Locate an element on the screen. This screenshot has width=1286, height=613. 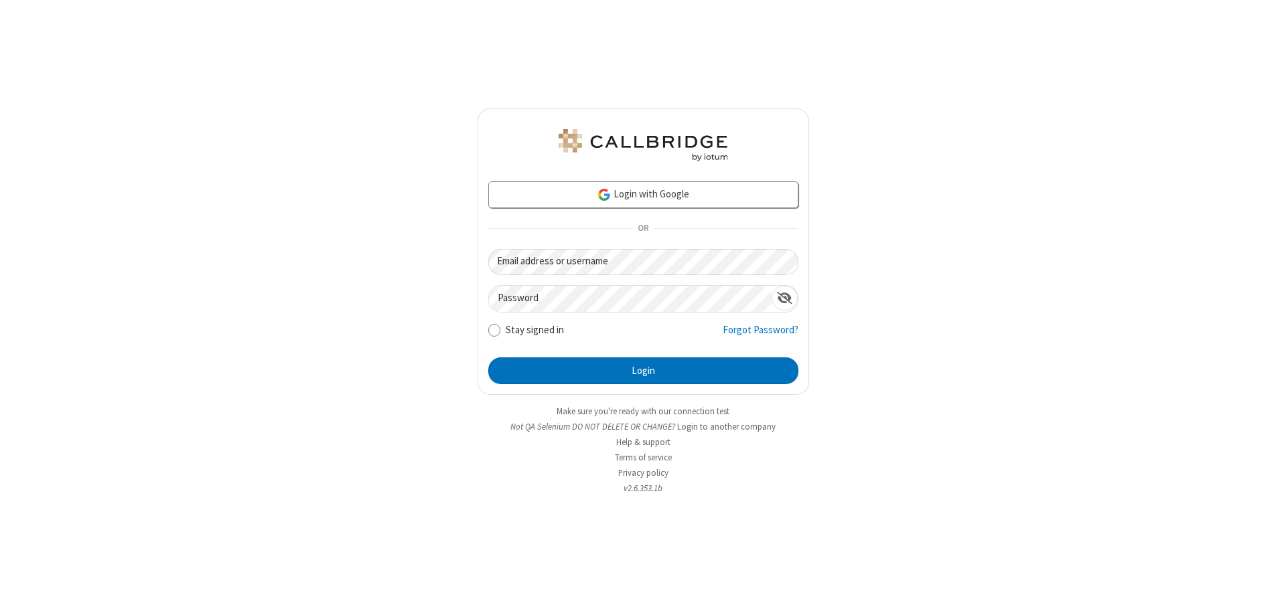
div: Show password is located at coordinates (784, 298).